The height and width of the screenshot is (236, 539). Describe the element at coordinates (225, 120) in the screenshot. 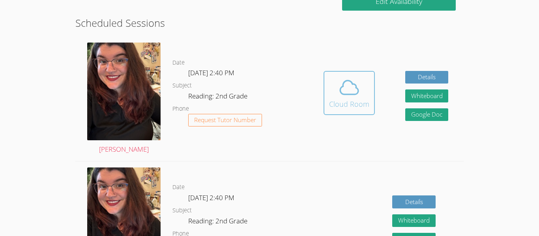

I see `button: Request Tutor Number` at that location.